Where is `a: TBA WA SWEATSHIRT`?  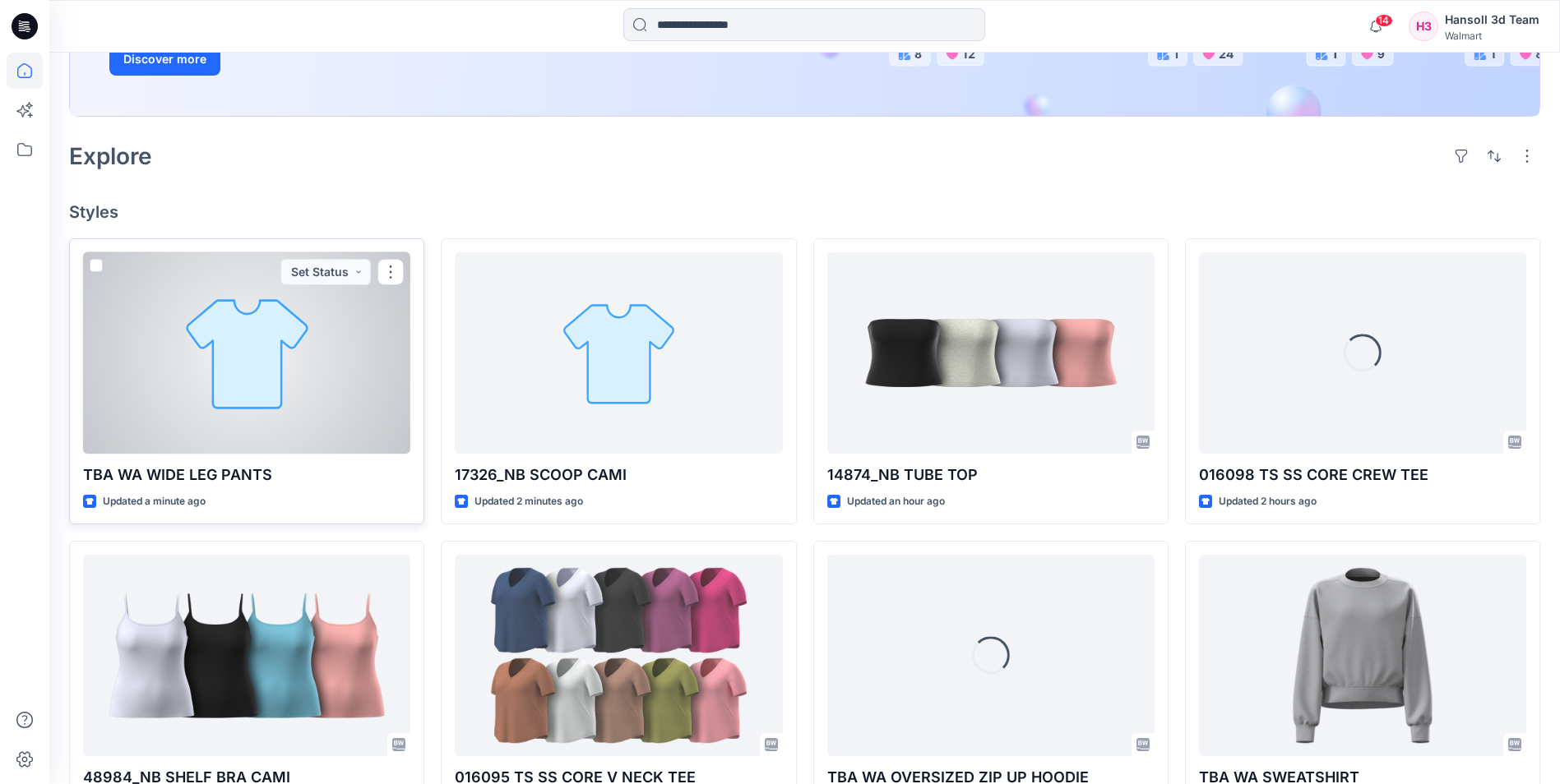
a: TBA WA SWEATSHIRT is located at coordinates (1363, 655).